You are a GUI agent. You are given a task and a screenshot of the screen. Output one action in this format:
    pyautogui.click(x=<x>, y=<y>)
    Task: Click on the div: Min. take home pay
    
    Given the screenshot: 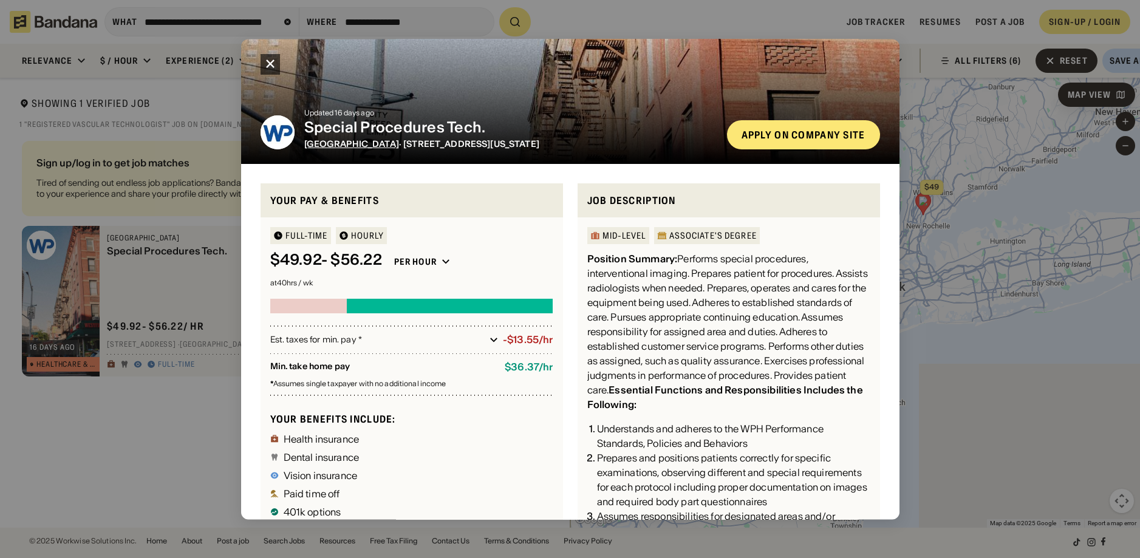 What is the action you would take?
    pyautogui.click(x=383, y=367)
    